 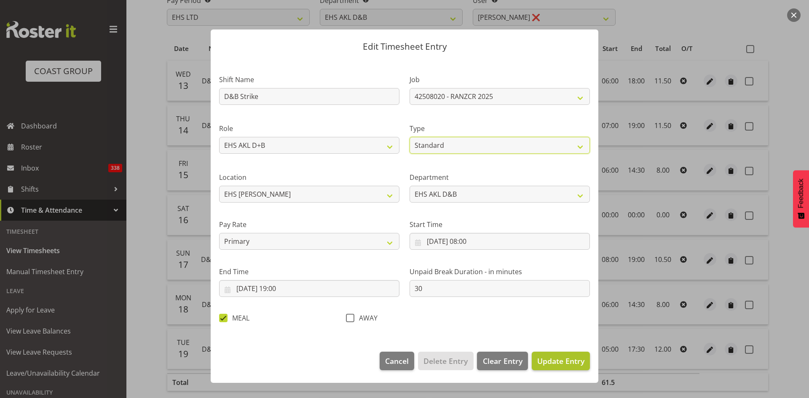 What do you see at coordinates (561, 361) in the screenshot?
I see `span: Update Entry` at bounding box center [561, 361].